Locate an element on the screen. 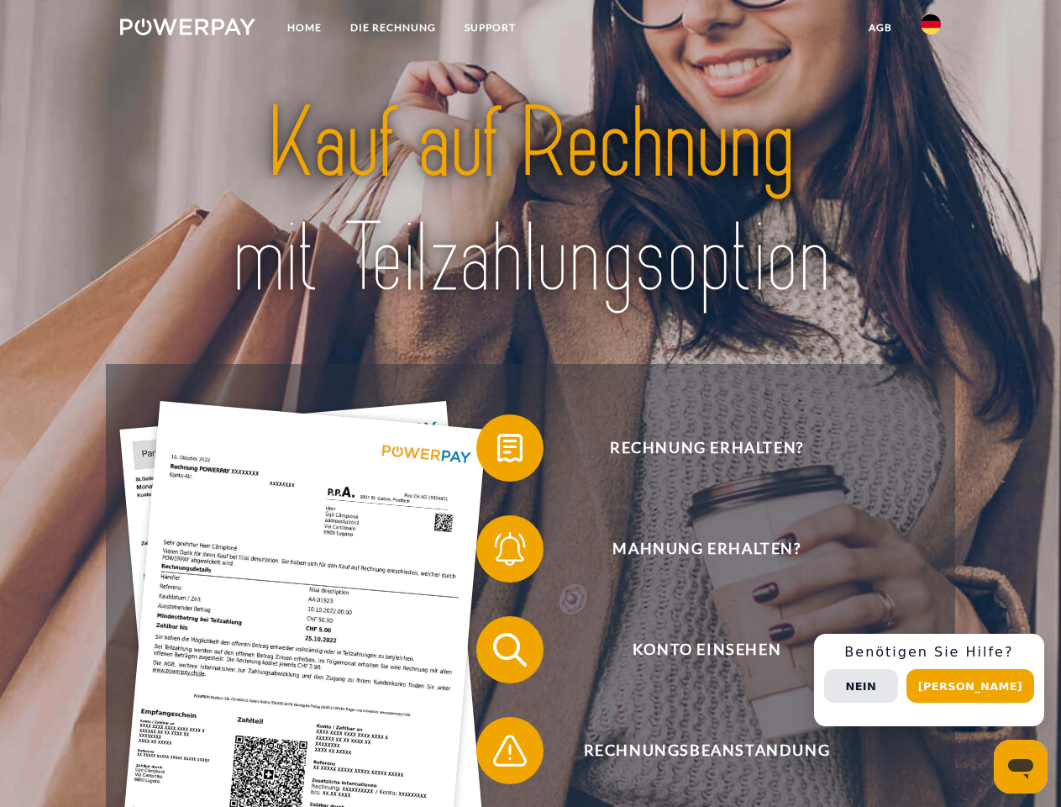  button: Rechnung erhalten? is located at coordinates (695, 448).